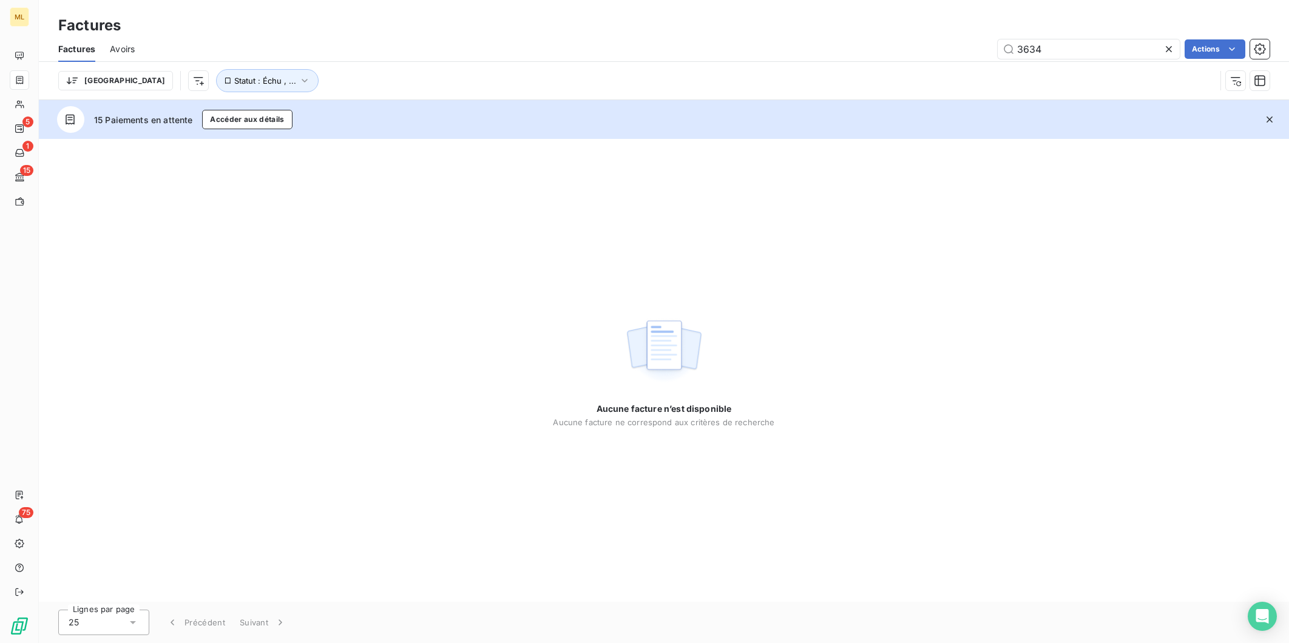 The image size is (1289, 643). Describe the element at coordinates (664, 409) in the screenshot. I see `span: Aucune facture n’est disponible` at that location.